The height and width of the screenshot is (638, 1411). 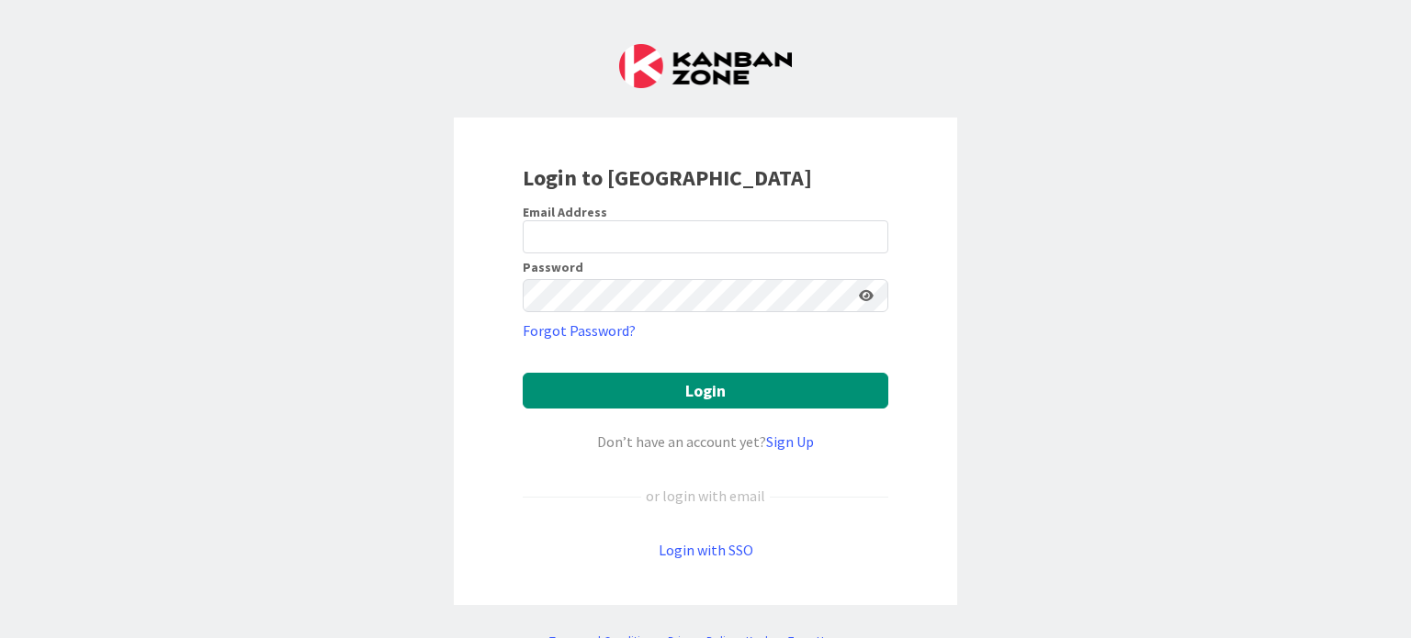 I want to click on a: Login with SSO, so click(x=705, y=550).